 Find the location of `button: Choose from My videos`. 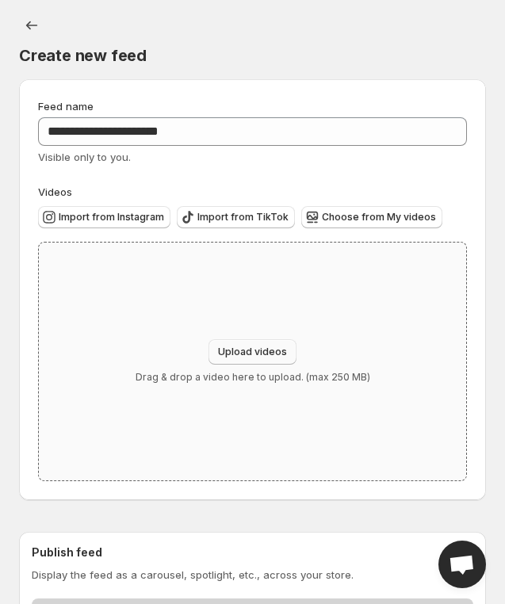

button: Choose from My videos is located at coordinates (372, 217).